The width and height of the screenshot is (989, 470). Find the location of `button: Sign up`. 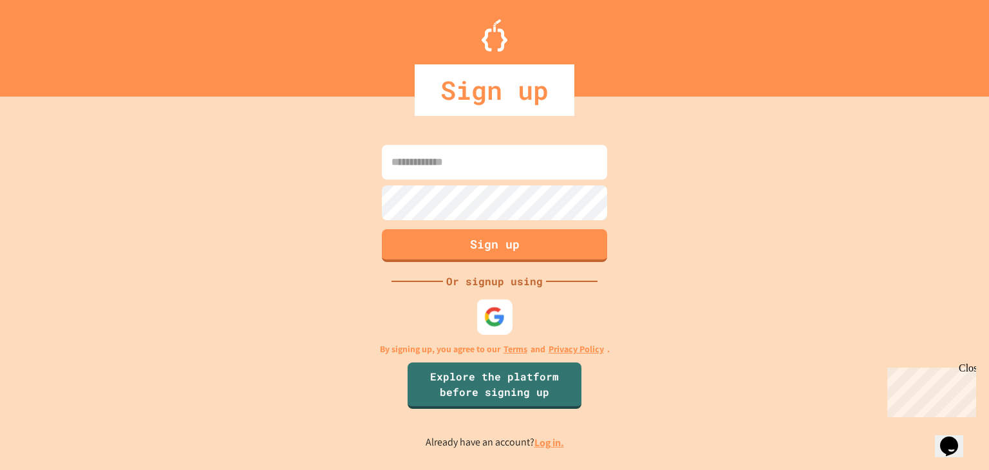

button: Sign up is located at coordinates (495, 245).